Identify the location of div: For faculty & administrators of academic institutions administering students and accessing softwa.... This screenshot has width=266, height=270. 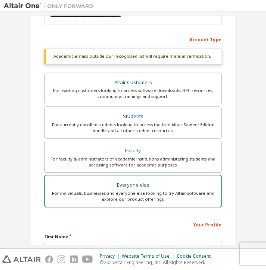
(133, 162).